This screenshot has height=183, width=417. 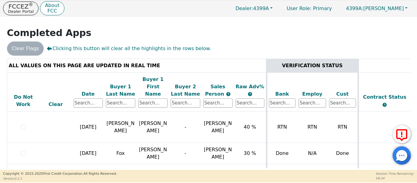 I want to click on span: 4399A:, so click(x=354, y=8).